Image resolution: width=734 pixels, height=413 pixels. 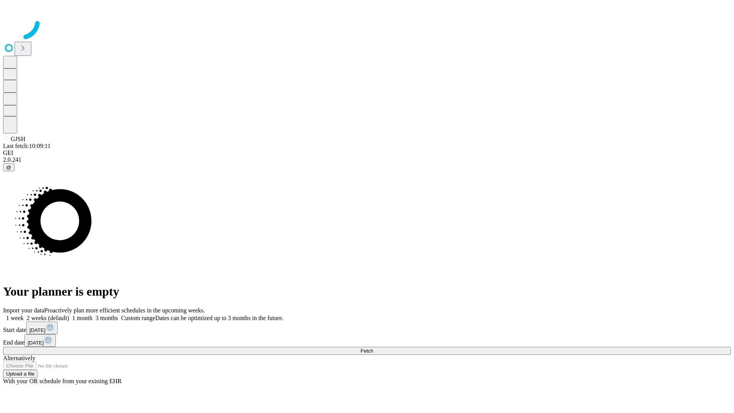 What do you see at coordinates (367, 340) in the screenshot?
I see `div: End date` at bounding box center [367, 340].